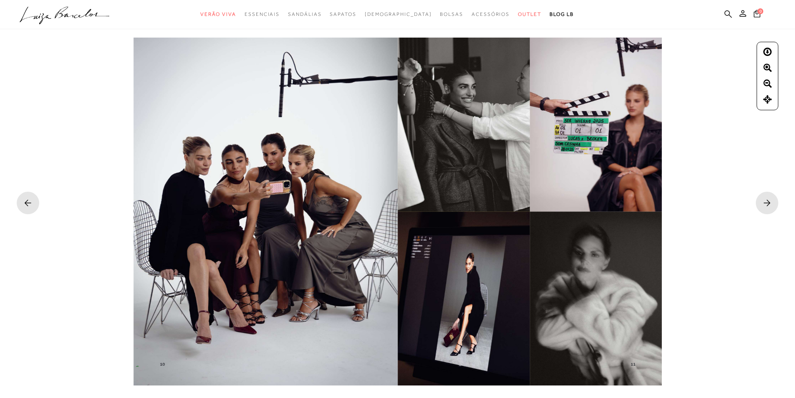 This screenshot has height=398, width=795. I want to click on a: BLOG LB, so click(562, 14).